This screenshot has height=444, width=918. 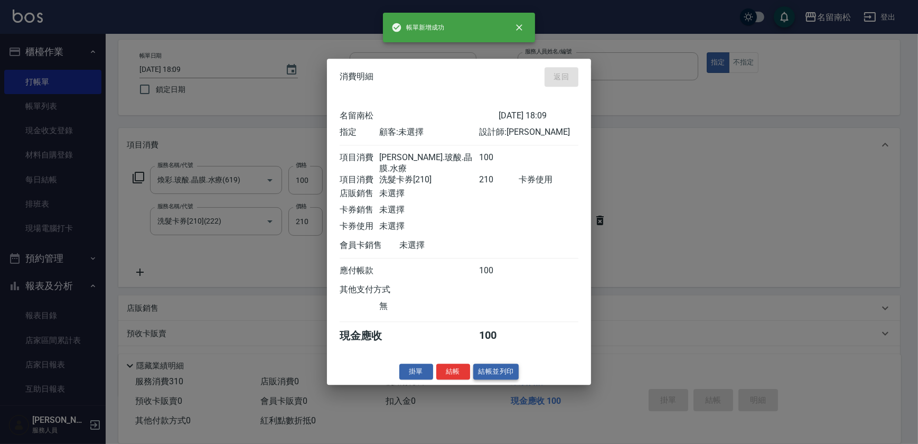 What do you see at coordinates (359, 270) in the screenshot?
I see `div: 應付帳款` at bounding box center [359, 270].